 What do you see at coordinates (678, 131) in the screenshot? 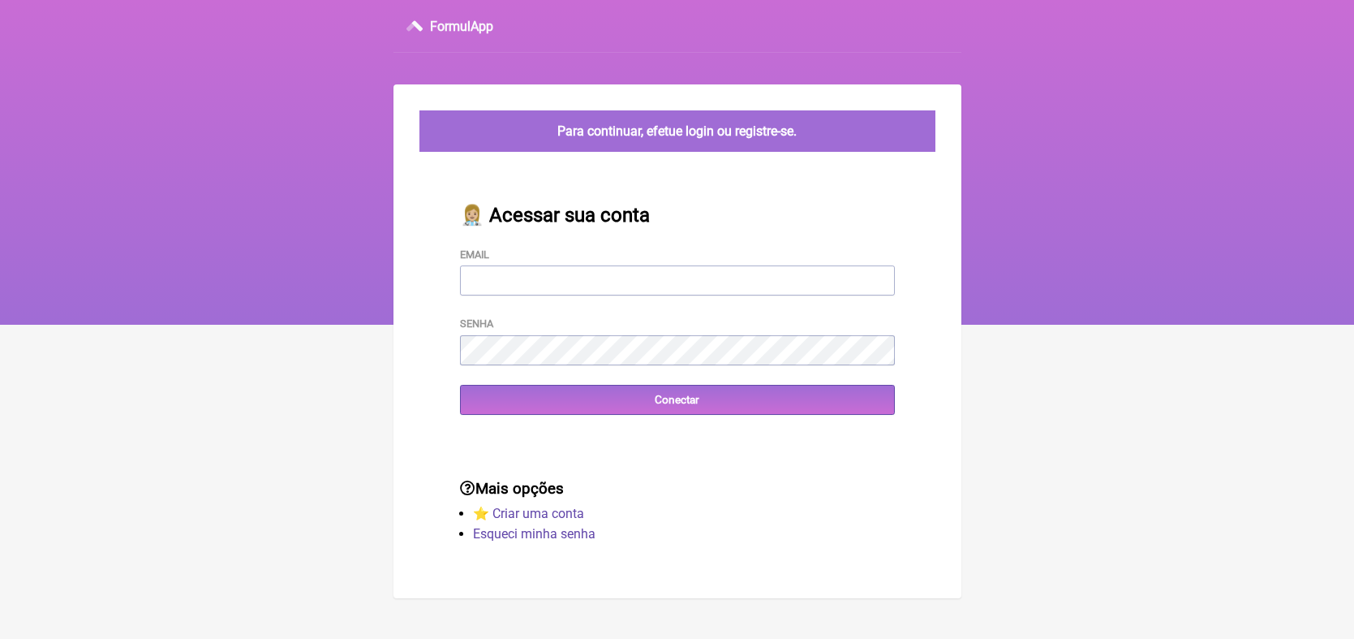
I see `div: Para continuar, efetue login ou registre-se.` at bounding box center [678, 131].